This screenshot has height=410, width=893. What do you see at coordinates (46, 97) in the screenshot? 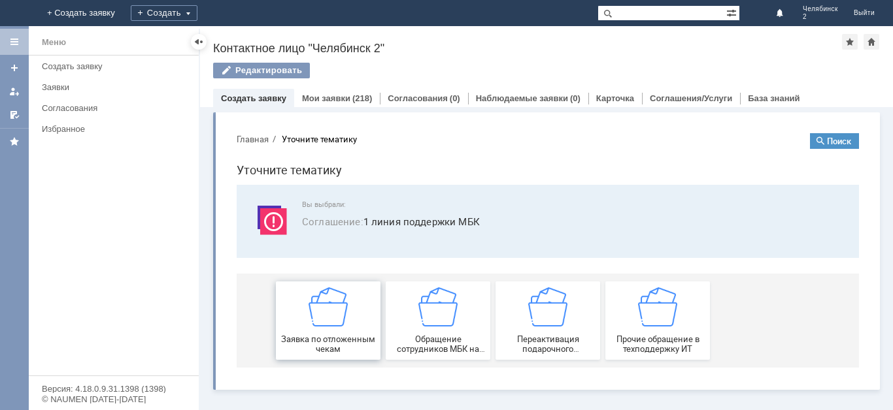
I see `img: svg%3E` at bounding box center [46, 97].